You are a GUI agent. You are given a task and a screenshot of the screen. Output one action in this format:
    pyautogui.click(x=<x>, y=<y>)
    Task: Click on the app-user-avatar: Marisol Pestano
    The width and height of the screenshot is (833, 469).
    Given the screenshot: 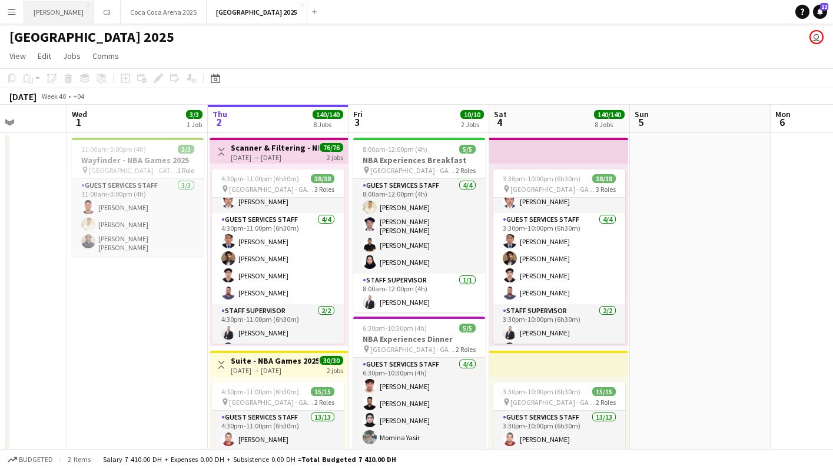 What is the action you would take?
    pyautogui.click(x=816, y=37)
    